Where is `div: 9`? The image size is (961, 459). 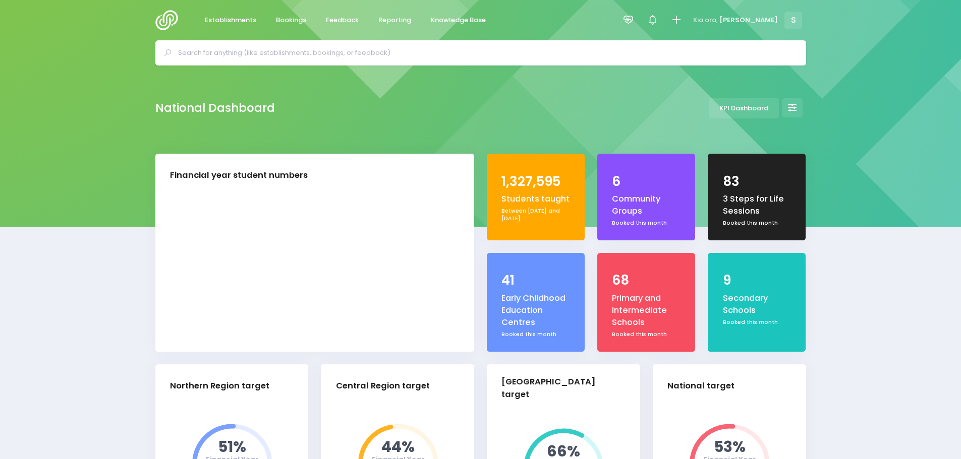
div: 9 is located at coordinates (757, 280).